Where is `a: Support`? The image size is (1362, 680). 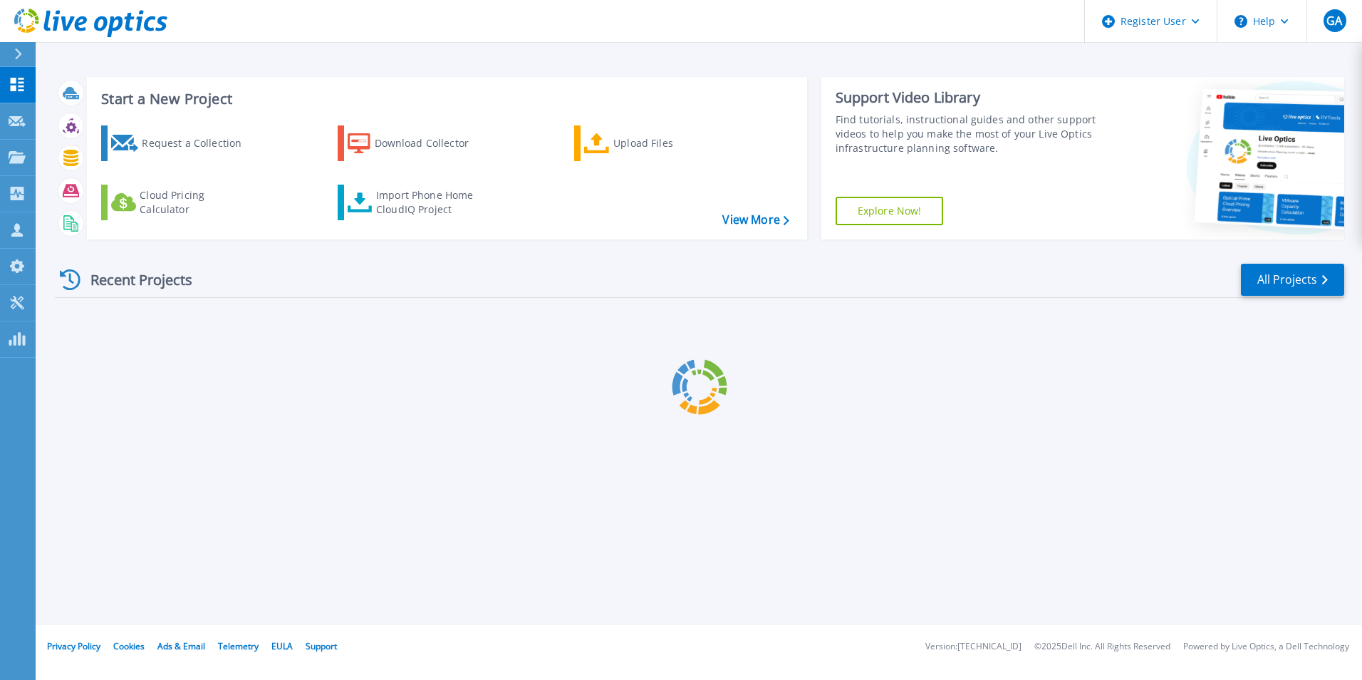 a: Support is located at coordinates (321, 646).